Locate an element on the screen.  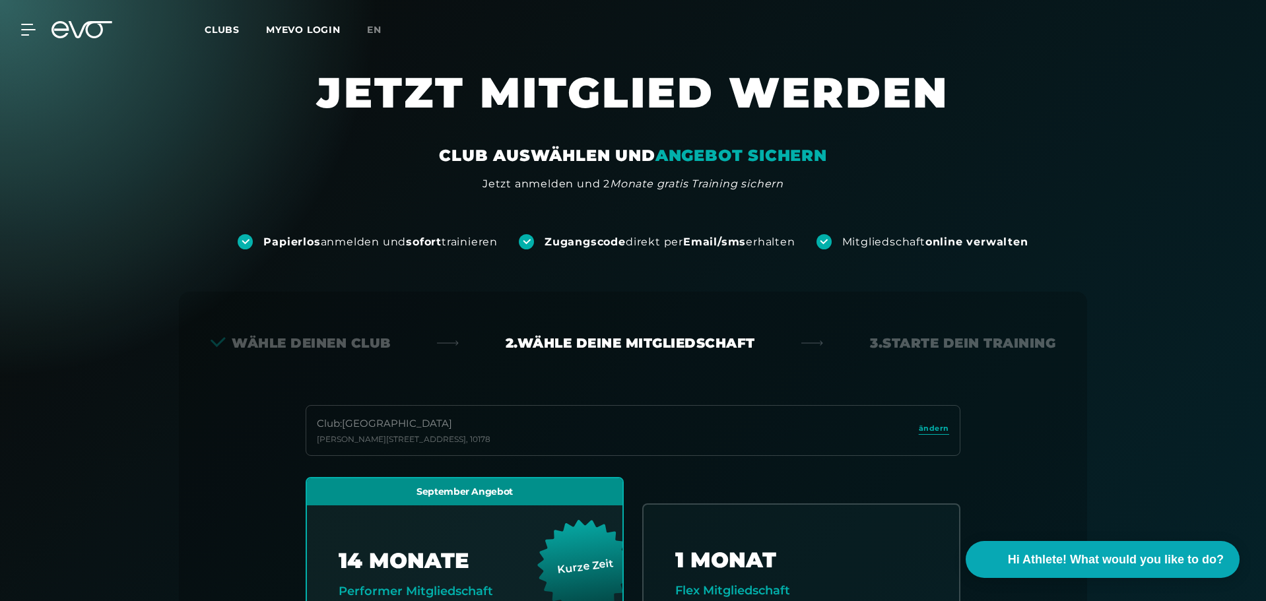
a: ändern is located at coordinates (934, 430).